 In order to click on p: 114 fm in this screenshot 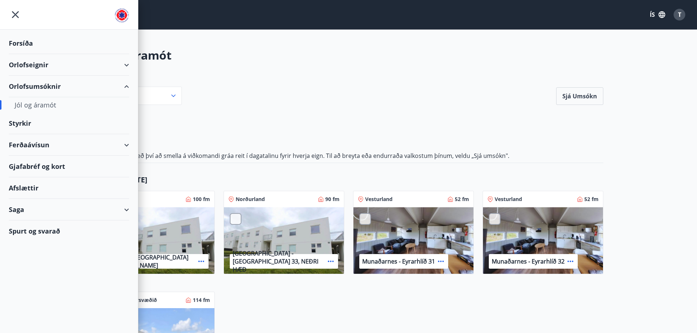, I will do `click(201, 300)`.